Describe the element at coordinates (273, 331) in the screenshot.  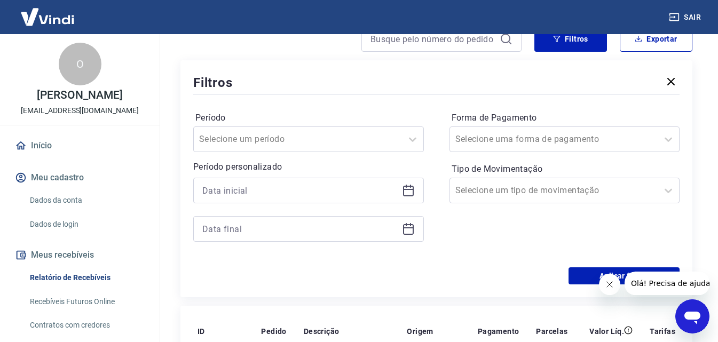
I see `p: Pedido` at that location.